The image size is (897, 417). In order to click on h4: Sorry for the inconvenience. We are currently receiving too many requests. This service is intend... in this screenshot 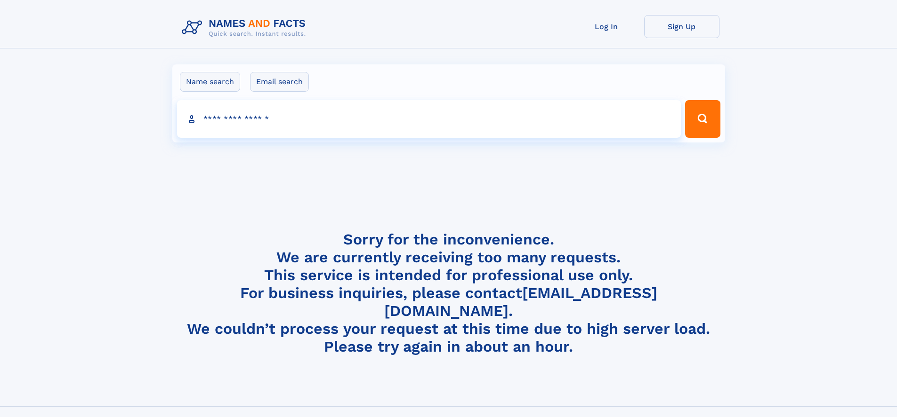, I will do `click(449, 293)`.